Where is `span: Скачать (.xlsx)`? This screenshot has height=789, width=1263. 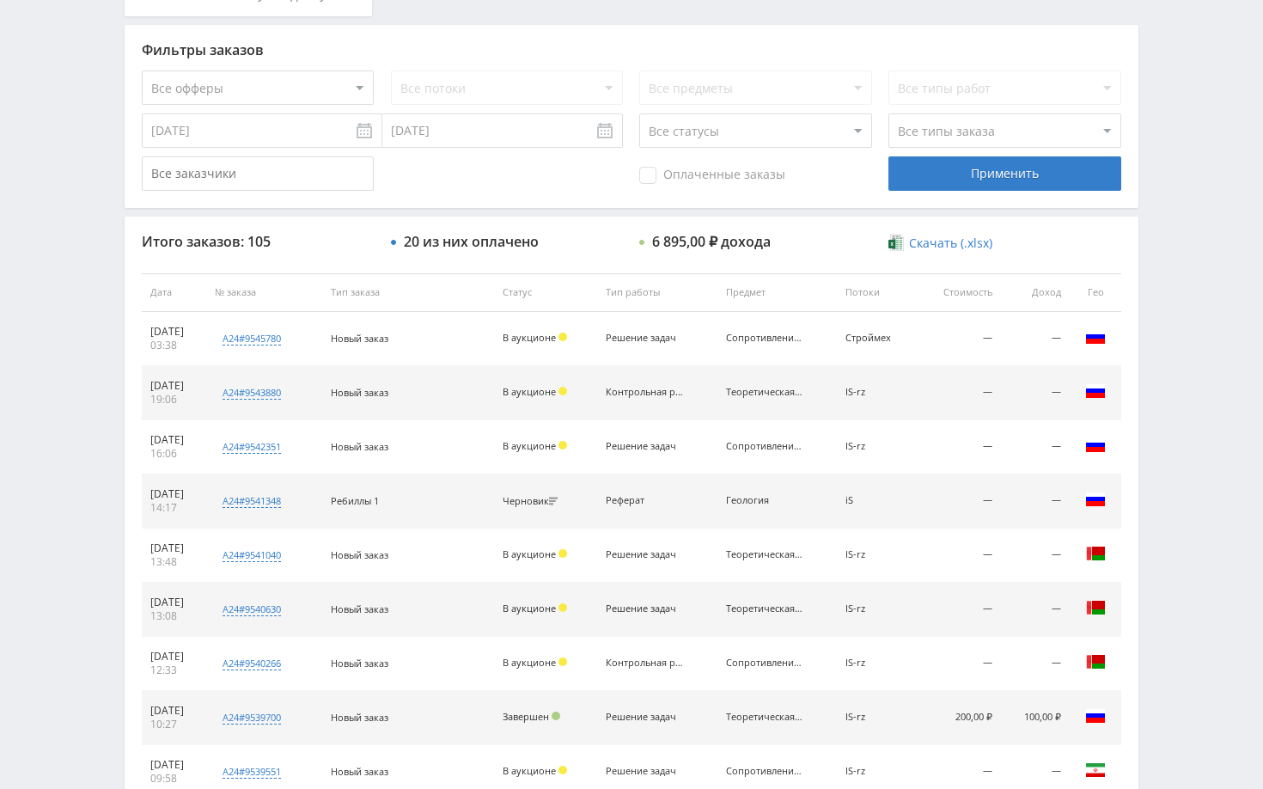 span: Скачать (.xlsx) is located at coordinates (951, 243).